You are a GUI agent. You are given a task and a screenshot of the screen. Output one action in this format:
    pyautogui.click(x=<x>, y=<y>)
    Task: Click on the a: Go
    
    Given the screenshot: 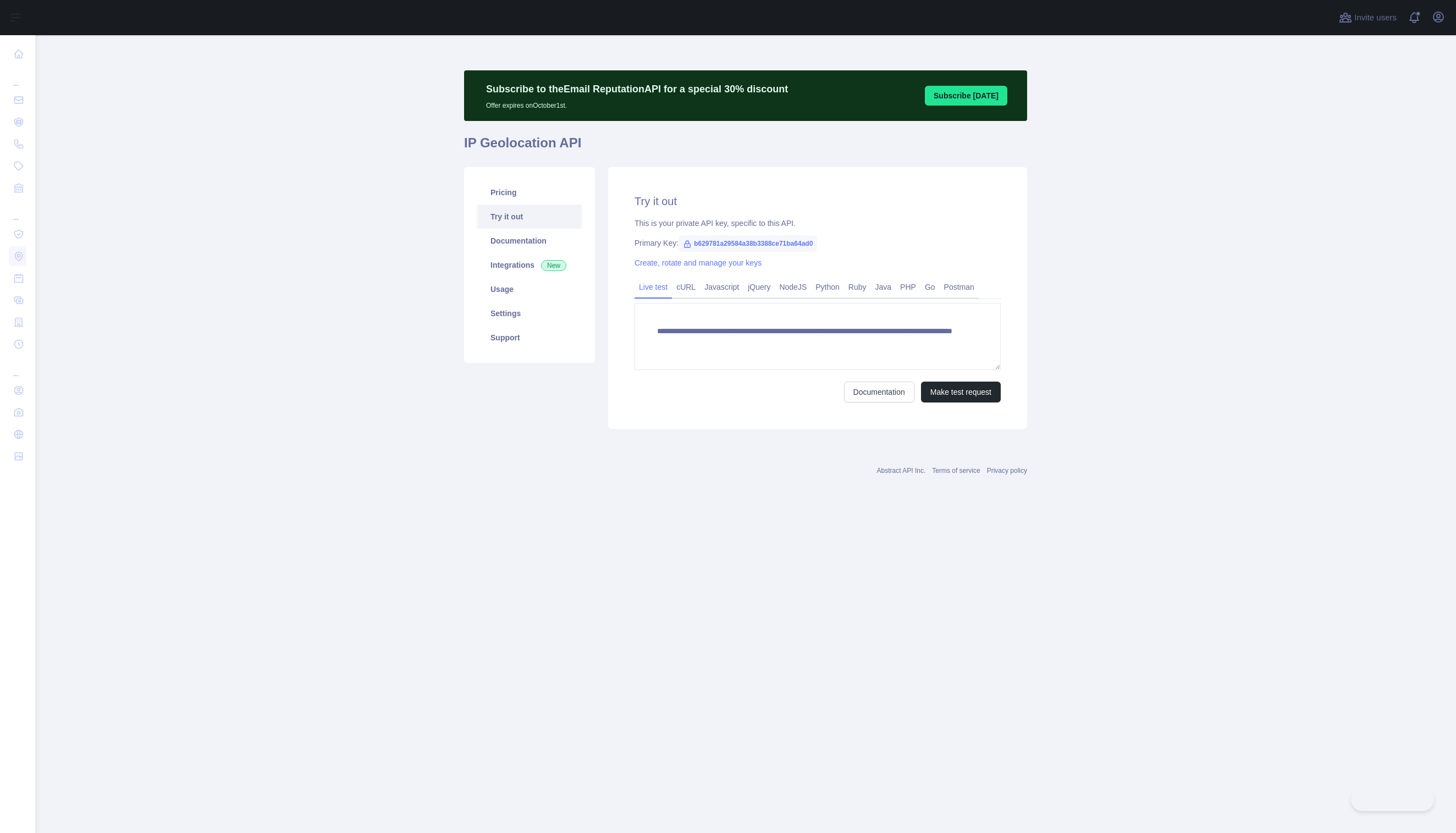 What is the action you would take?
    pyautogui.click(x=929, y=287)
    